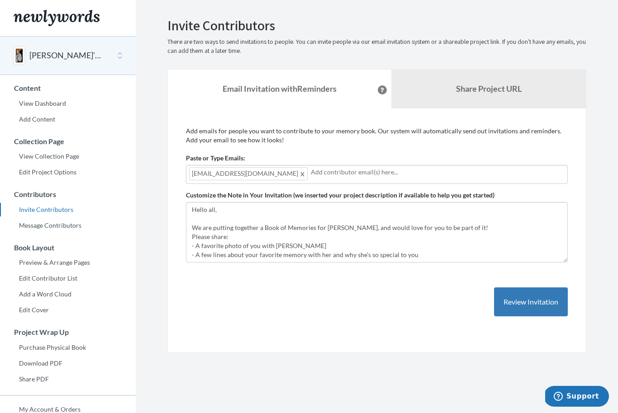 Image resolution: width=618 pixels, height=413 pixels. I want to click on h3: Collection Page, so click(68, 142).